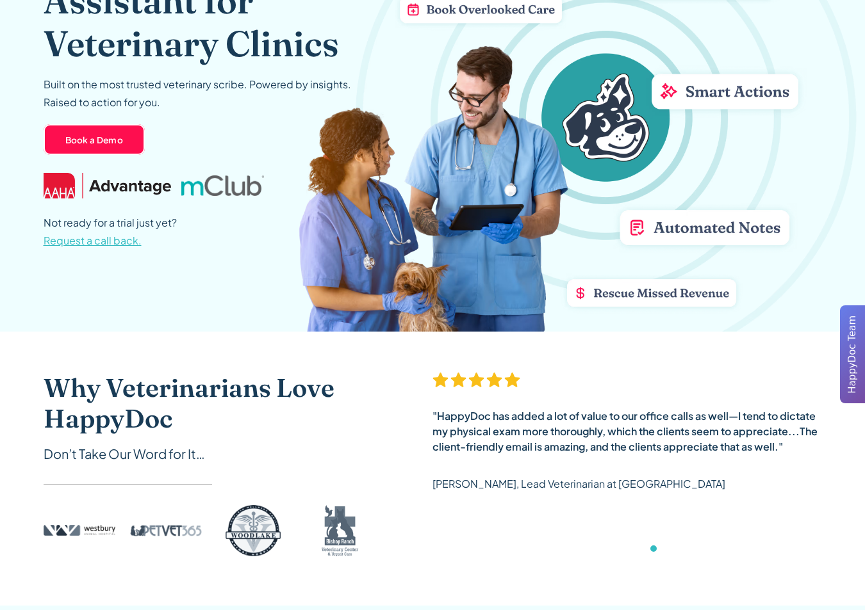 Image resolution: width=865 pixels, height=610 pixels. What do you see at coordinates (611, 549) in the screenshot?
I see `div: Show slide 2 of 6` at bounding box center [611, 549].